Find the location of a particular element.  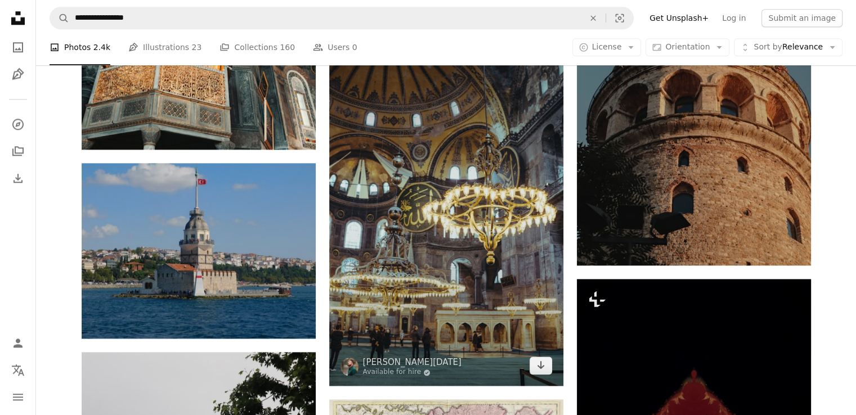

a: Photos is located at coordinates (18, 47).